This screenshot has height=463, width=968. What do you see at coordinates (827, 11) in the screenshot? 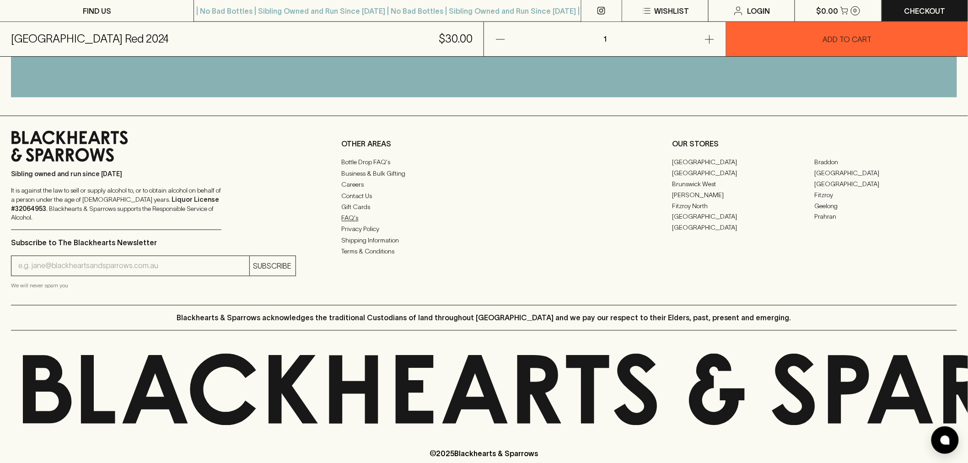
I see `p: $0.00` at bounding box center [827, 11].